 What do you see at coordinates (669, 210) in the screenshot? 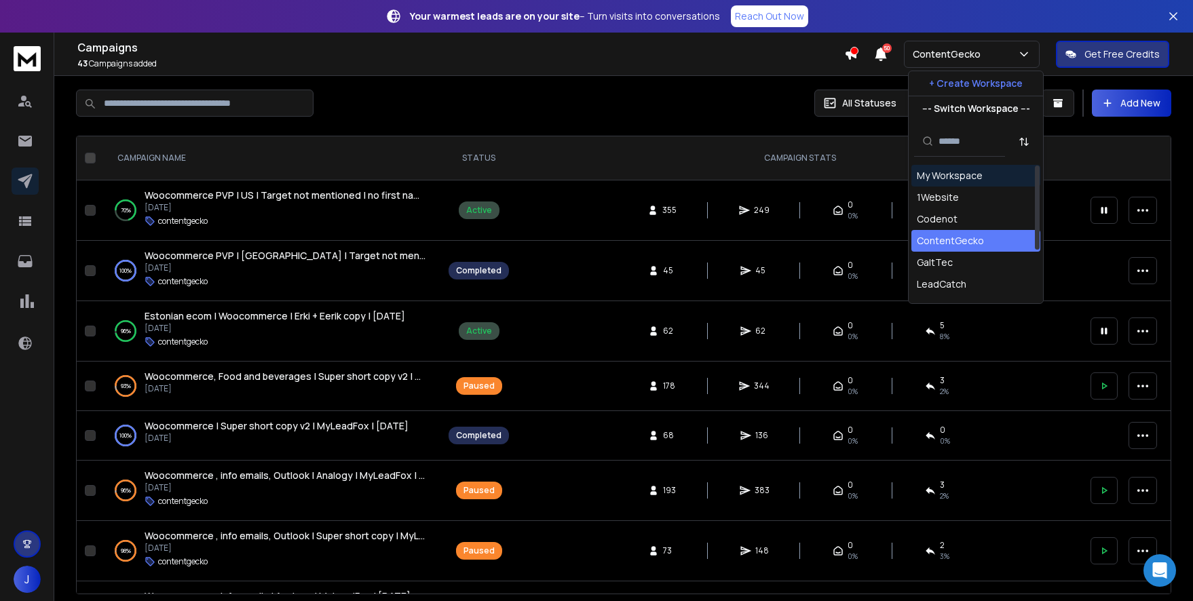
I see `span: 355` at bounding box center [669, 210].